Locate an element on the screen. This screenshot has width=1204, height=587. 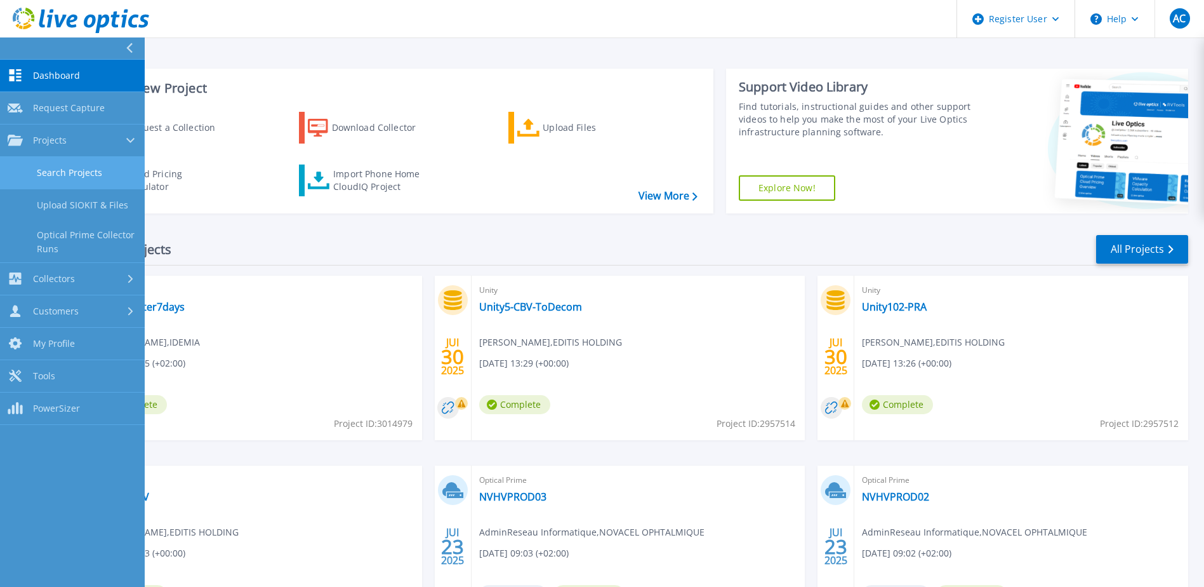
span: Project ID: 2957512 is located at coordinates (1139, 423).